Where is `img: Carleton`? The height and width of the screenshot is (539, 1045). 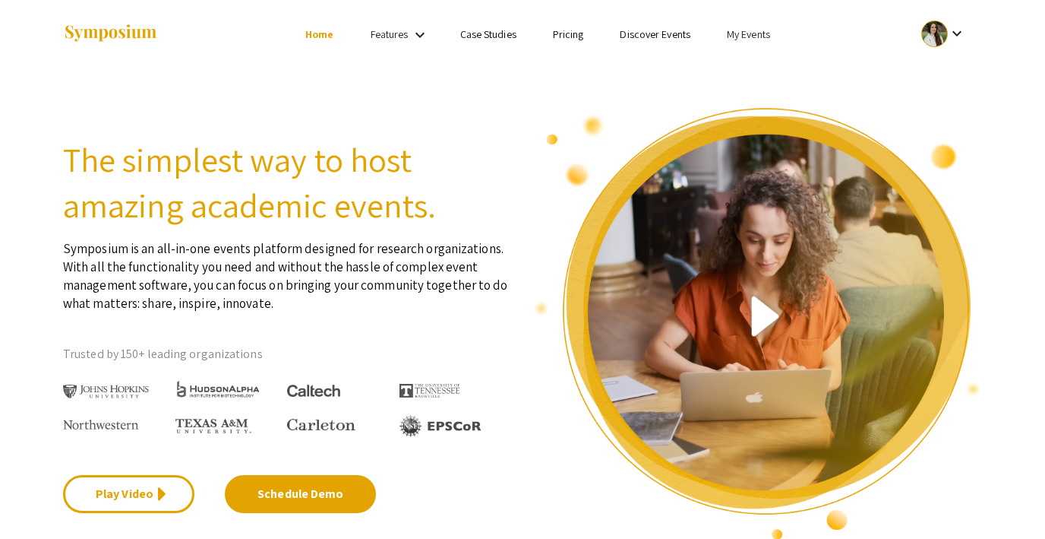
img: Carleton is located at coordinates (321, 425).